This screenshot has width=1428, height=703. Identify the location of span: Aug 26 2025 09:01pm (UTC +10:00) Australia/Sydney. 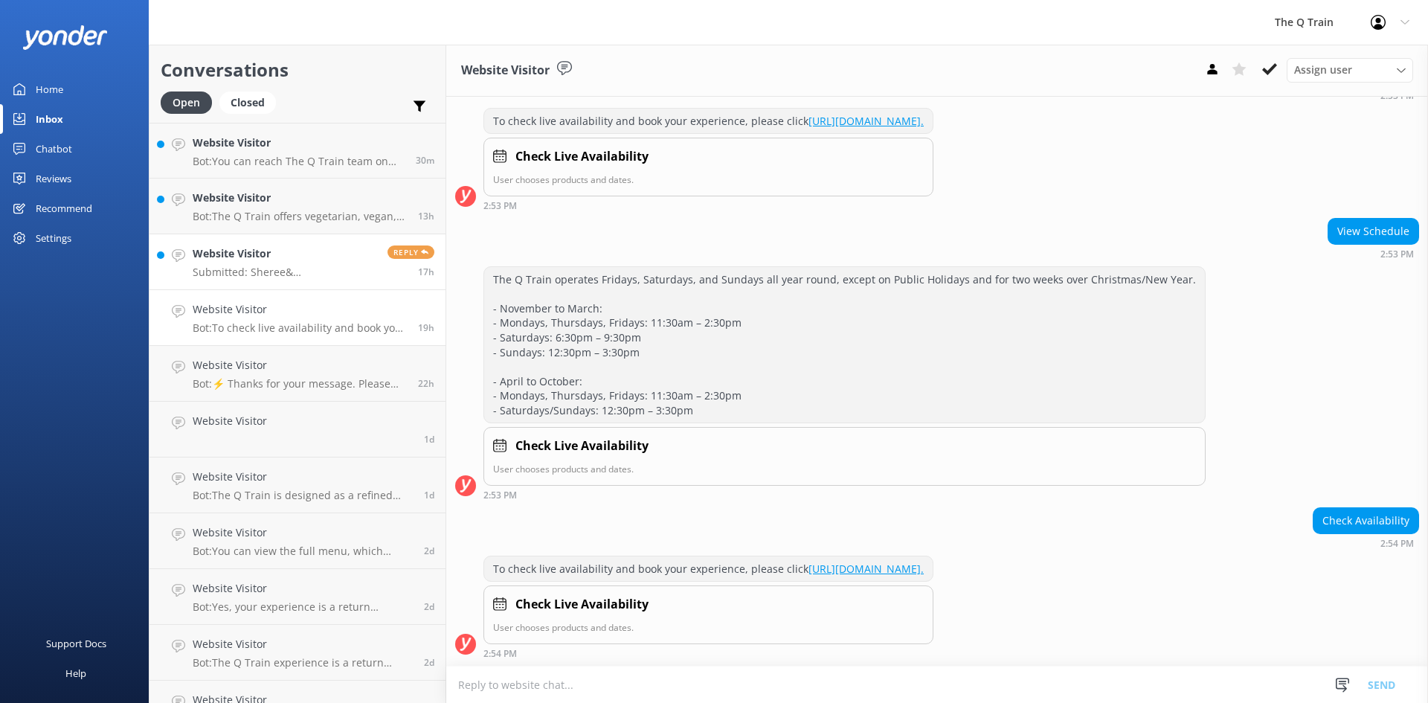
(426, 216).